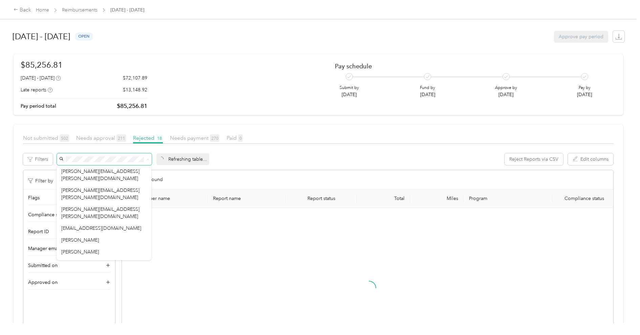  Describe the element at coordinates (427, 88) in the screenshot. I see `p: Fund by` at that location.